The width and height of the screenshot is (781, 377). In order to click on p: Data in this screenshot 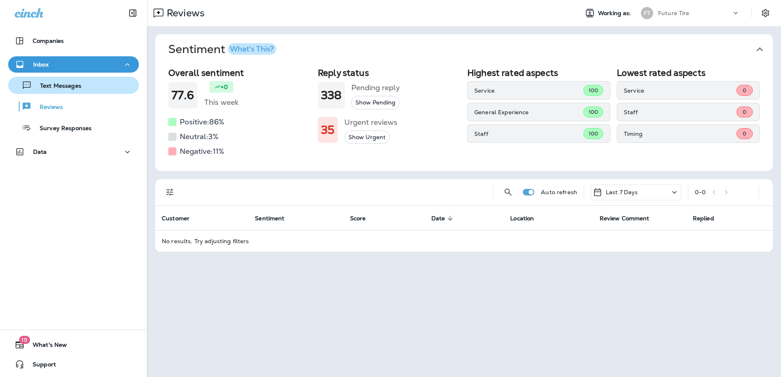, I will do `click(40, 152)`.